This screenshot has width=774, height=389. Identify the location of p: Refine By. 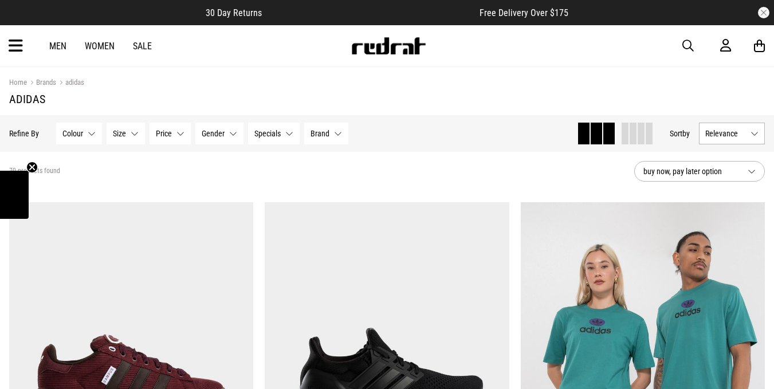
(24, 133).